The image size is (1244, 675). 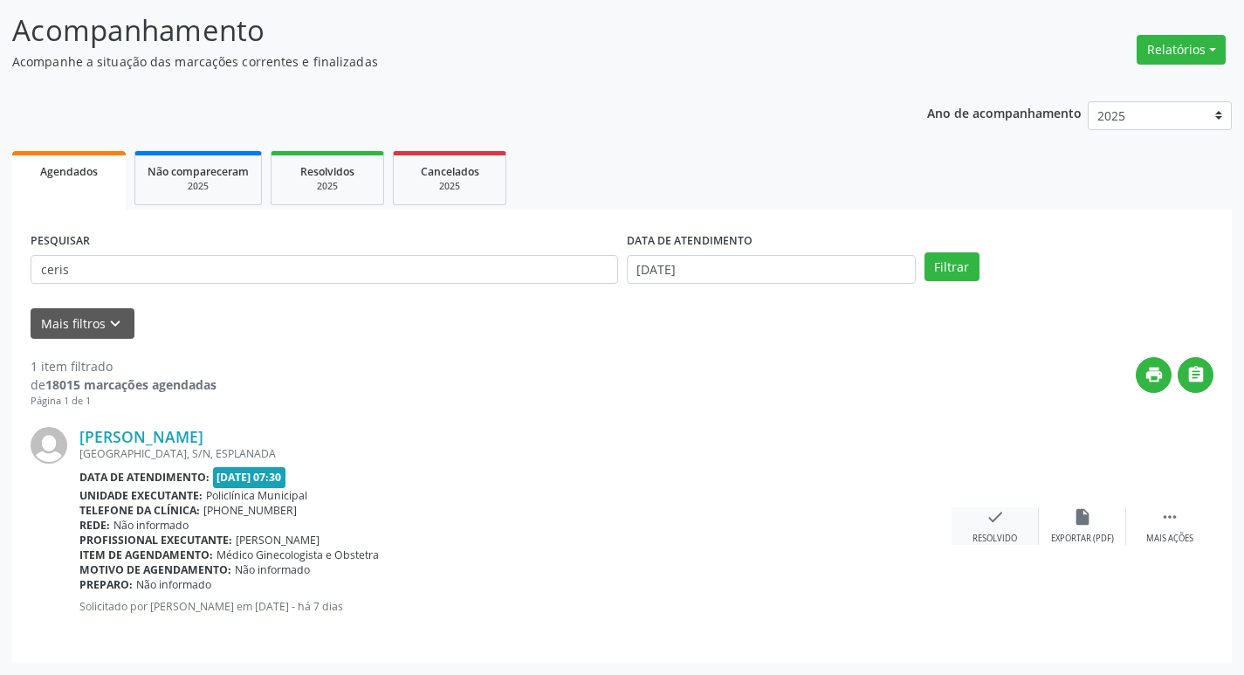 What do you see at coordinates (123, 366) in the screenshot?
I see `div: 1 item filtrado` at bounding box center [123, 366].